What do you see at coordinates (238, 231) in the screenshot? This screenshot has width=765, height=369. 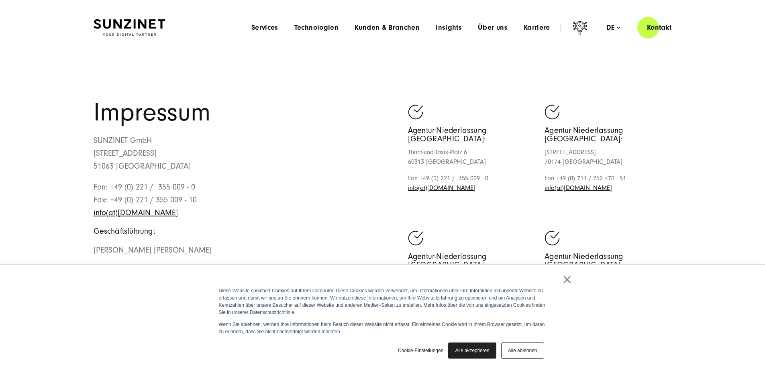 I see `h5: Geschäftsführung:` at bounding box center [238, 231].